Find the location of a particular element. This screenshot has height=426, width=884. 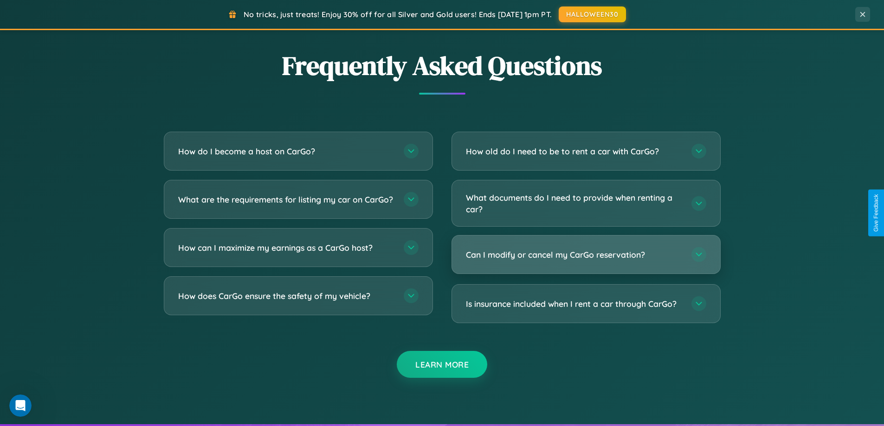

h3: What are the requirements for listing my car on CarGo? is located at coordinates (286, 199).